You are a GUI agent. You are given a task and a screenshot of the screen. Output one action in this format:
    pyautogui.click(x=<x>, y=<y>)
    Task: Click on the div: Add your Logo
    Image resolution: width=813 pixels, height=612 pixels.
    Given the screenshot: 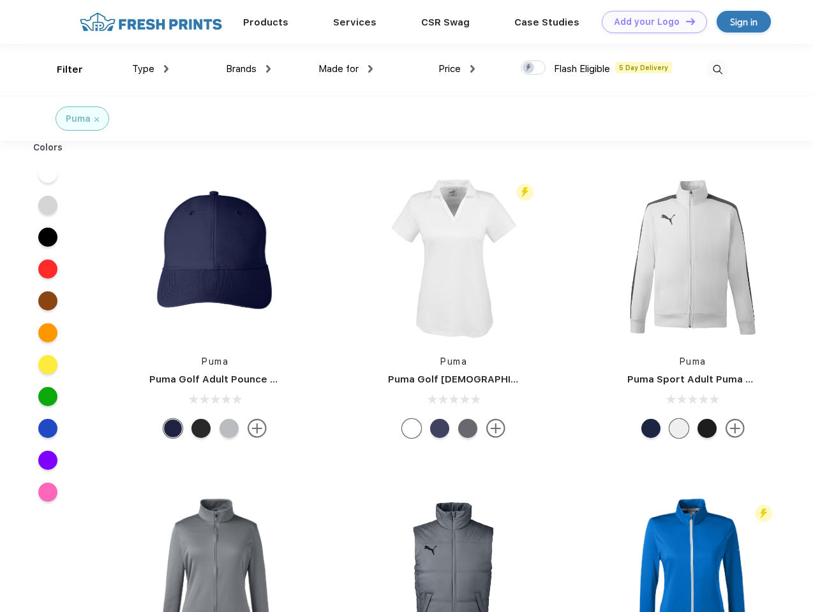 What is the action you would take?
    pyautogui.click(x=646, y=22)
    